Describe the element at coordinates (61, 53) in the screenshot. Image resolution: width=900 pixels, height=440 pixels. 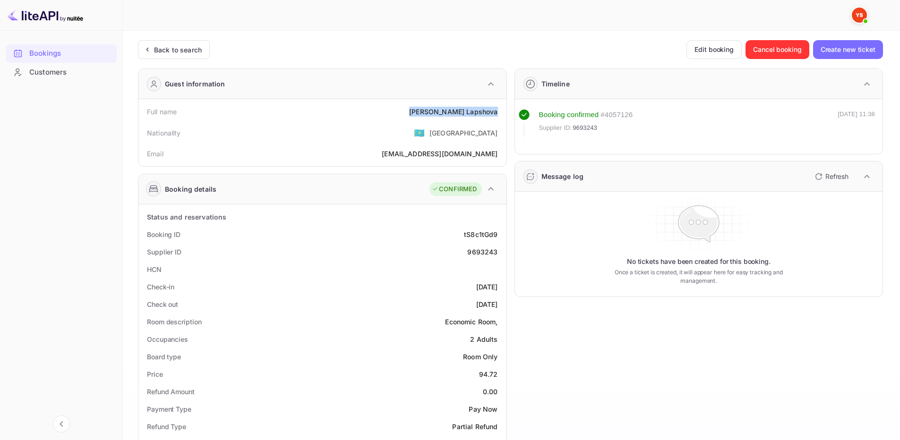
I see `a: Bookings` at that location.